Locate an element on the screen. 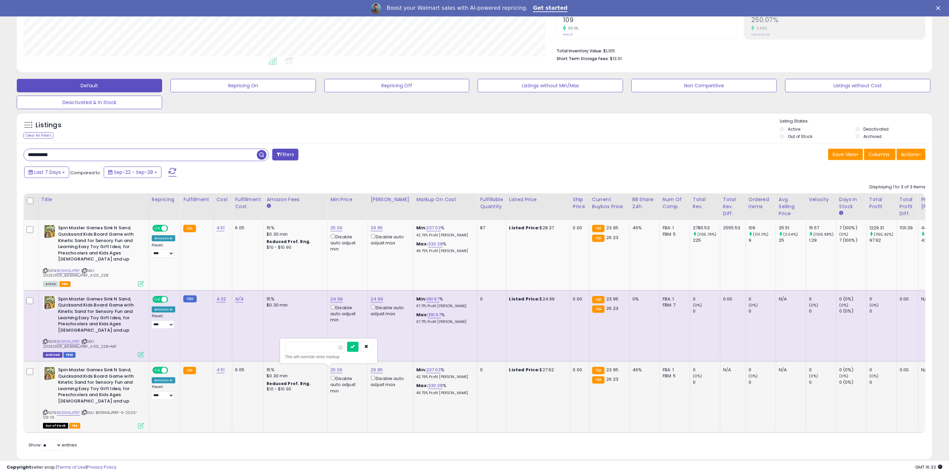 The width and height of the screenshot is (949, 474). h2: 109 is located at coordinates (650, 20).